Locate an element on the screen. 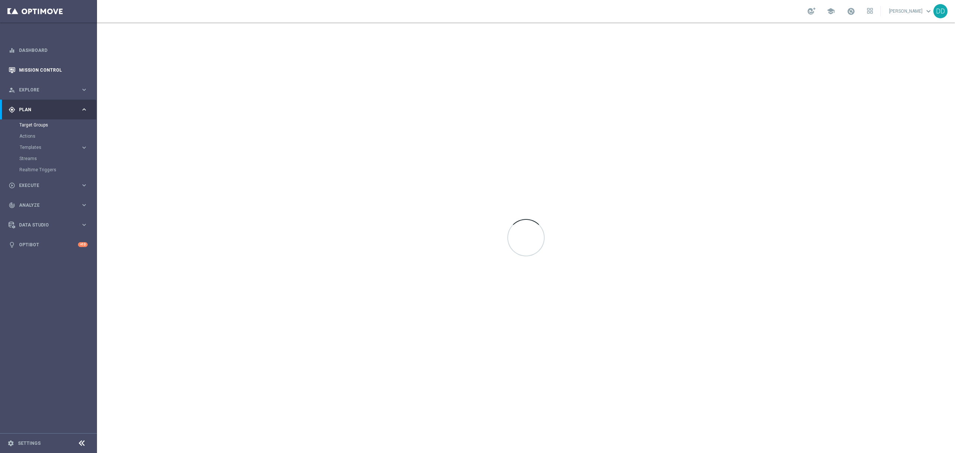  div: Data Studio is located at coordinates (44, 225).